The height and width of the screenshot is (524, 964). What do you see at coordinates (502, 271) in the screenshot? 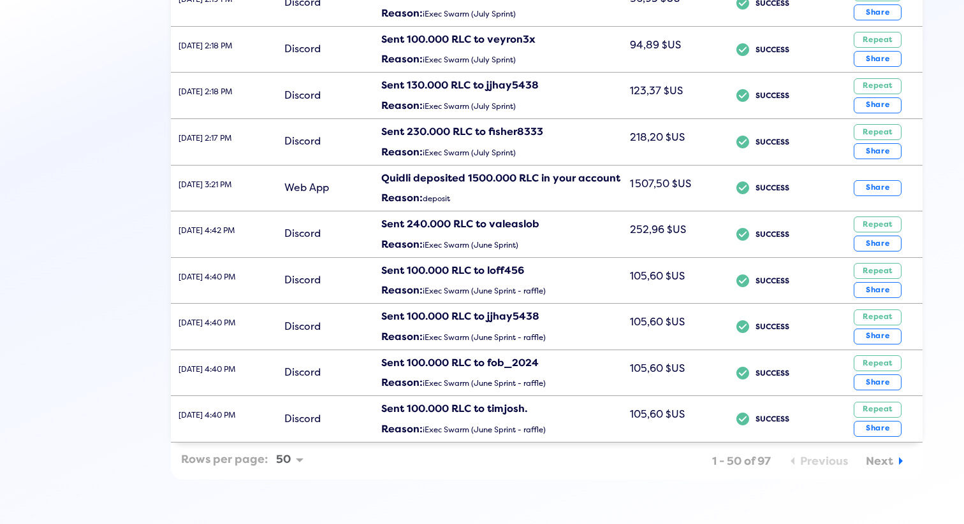
I see `div: Sent 100.000 RLC to loff456` at bounding box center [502, 271].